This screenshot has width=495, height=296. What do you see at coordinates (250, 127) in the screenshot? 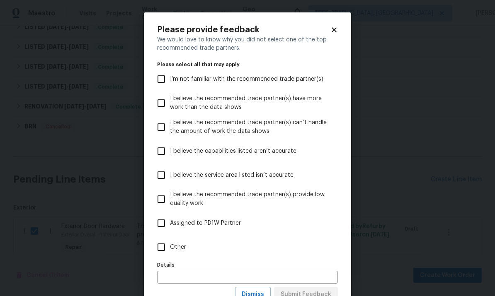
I see `span: I believe the recommended trade partner(s) can’t handle the amount of work the data shows` at bounding box center [250, 127].